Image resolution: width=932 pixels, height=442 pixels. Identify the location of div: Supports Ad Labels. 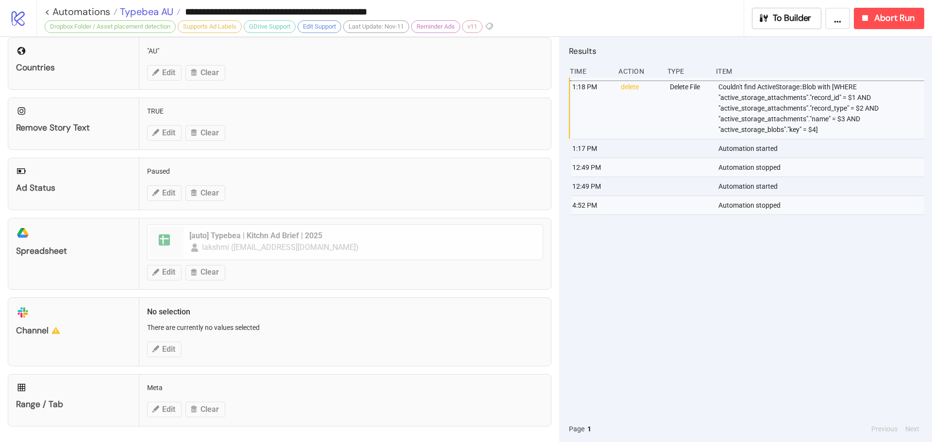
(210, 27).